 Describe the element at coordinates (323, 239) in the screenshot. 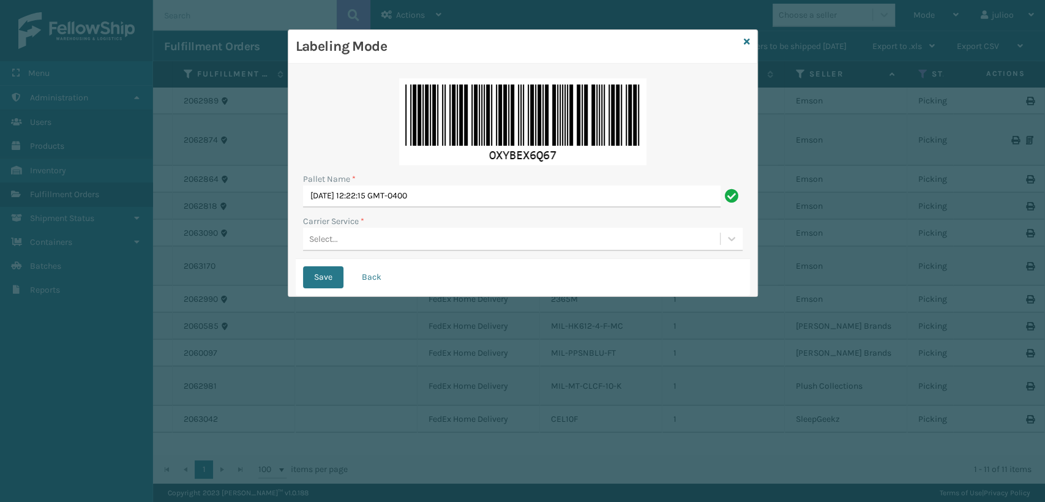

I see `div: Select...` at that location.